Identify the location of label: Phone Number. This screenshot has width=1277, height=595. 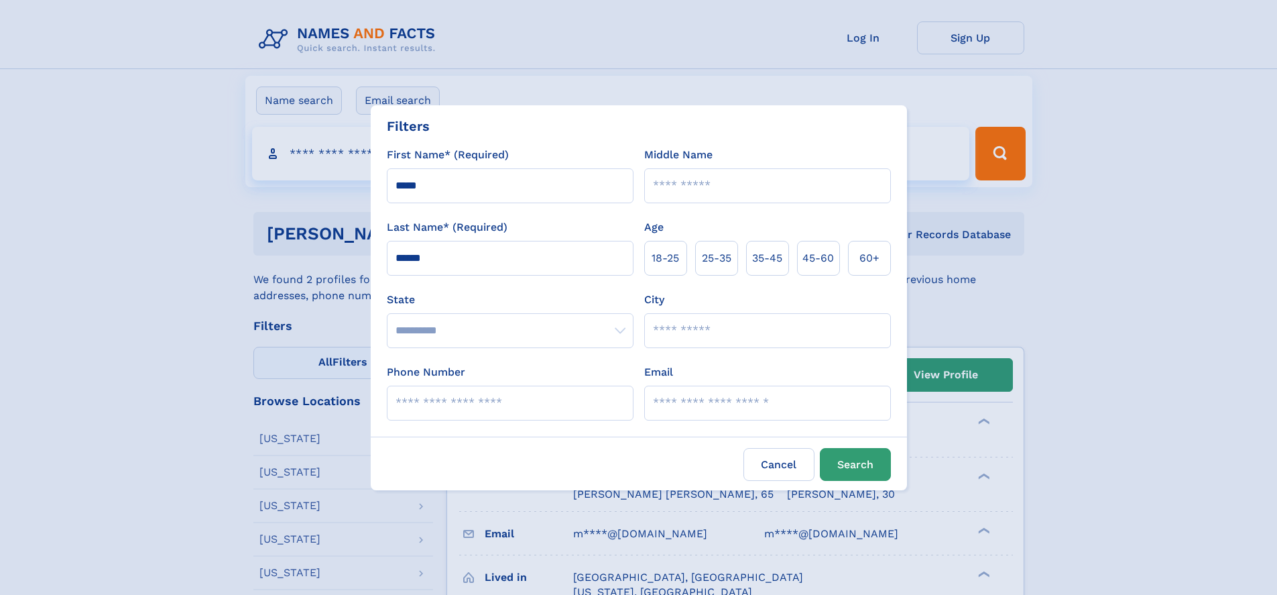
(426, 372).